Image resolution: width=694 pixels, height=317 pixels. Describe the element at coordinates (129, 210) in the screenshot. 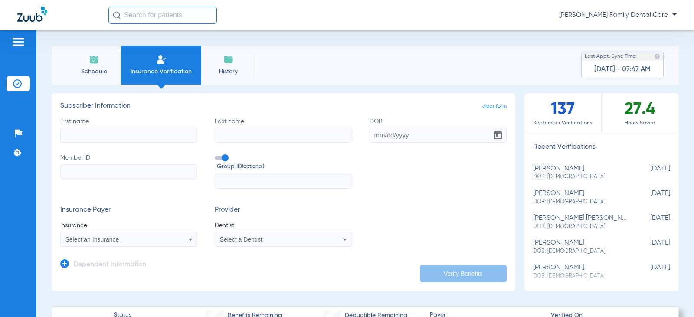

I see `h3: Insurance Payer` at that location.